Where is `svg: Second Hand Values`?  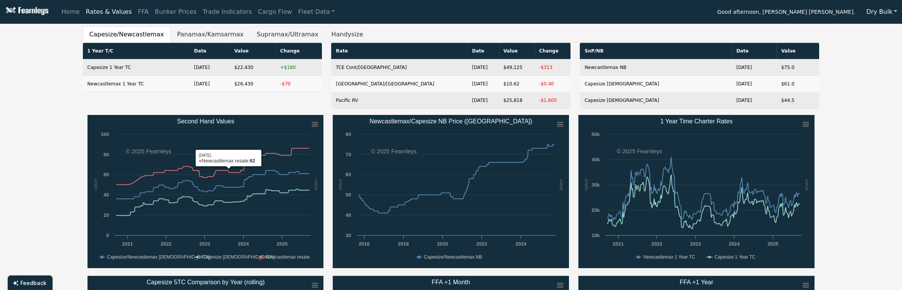
svg: Second Hand Values is located at coordinates (206, 192).